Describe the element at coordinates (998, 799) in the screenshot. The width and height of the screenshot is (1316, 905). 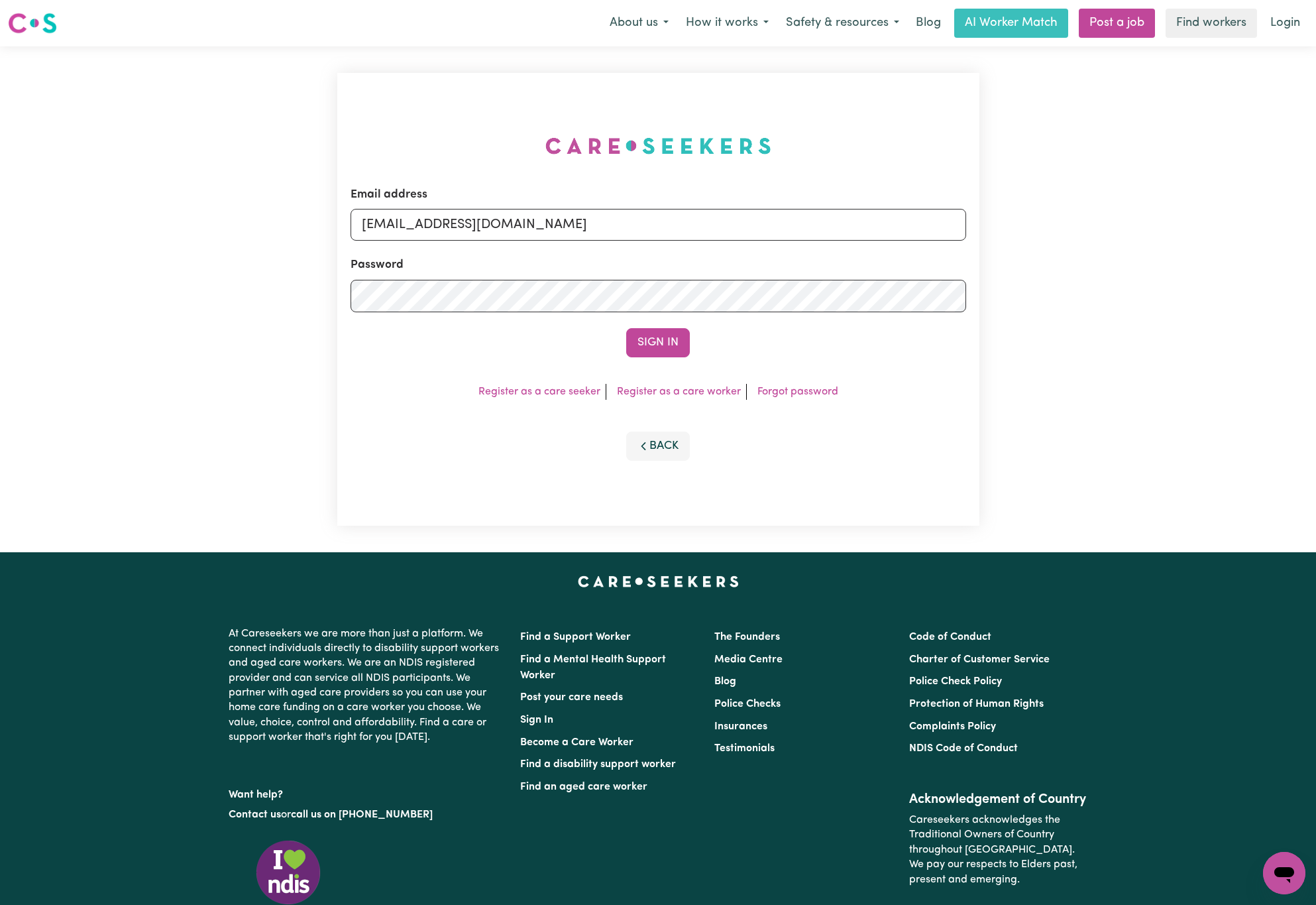
I see `h2: Acknowledgement of Country` at that location.